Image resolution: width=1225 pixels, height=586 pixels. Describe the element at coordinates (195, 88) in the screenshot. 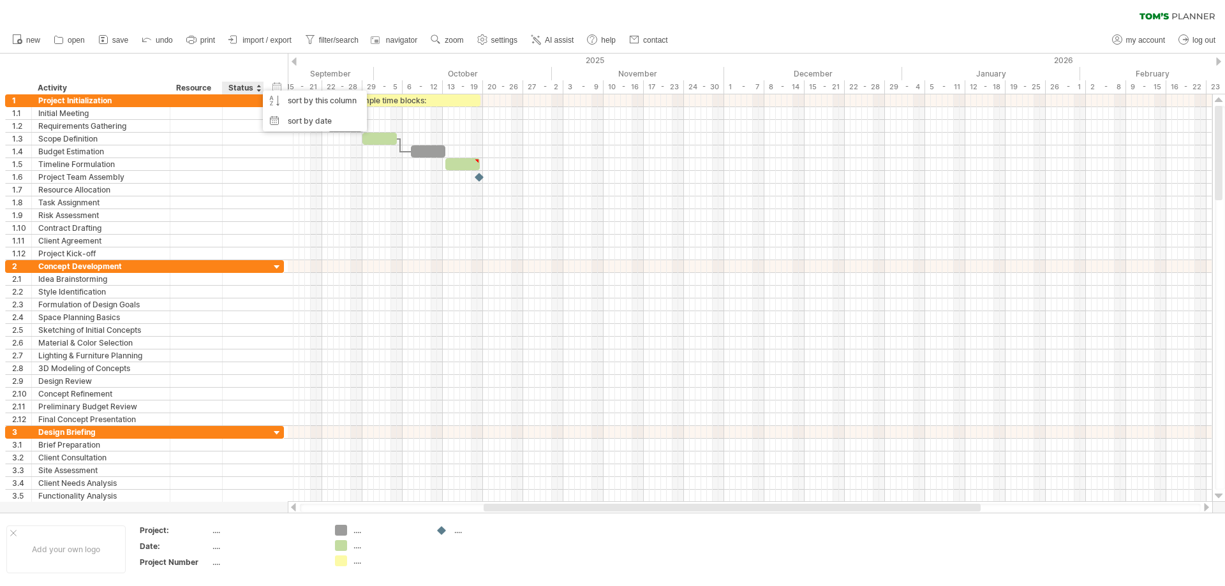

I see `div: Resource` at that location.